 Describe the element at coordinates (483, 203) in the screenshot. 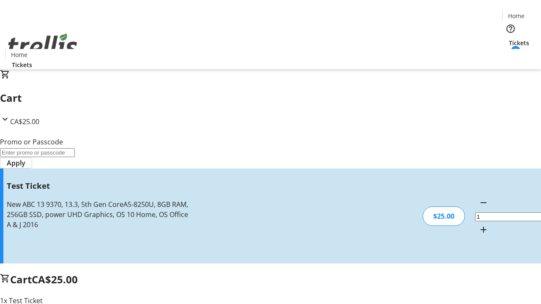

I see `button: Decrement by one` at that location.